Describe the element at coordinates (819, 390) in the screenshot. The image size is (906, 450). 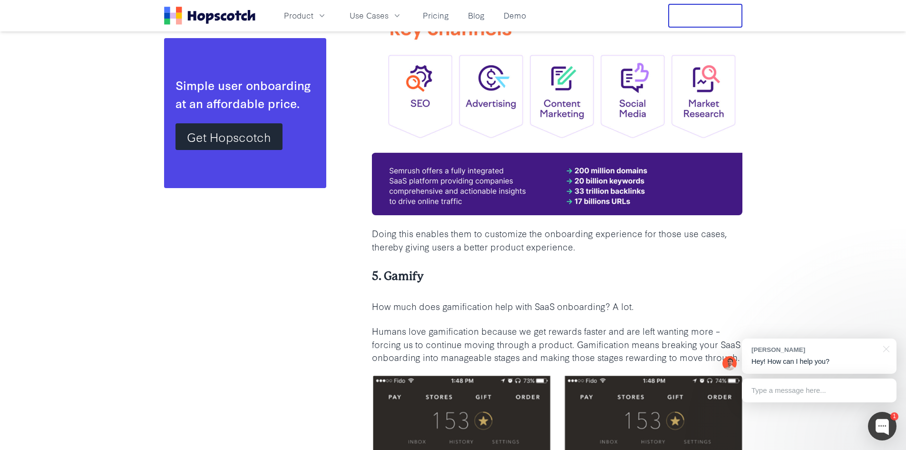
I see `div: Type a message here...` at that location.